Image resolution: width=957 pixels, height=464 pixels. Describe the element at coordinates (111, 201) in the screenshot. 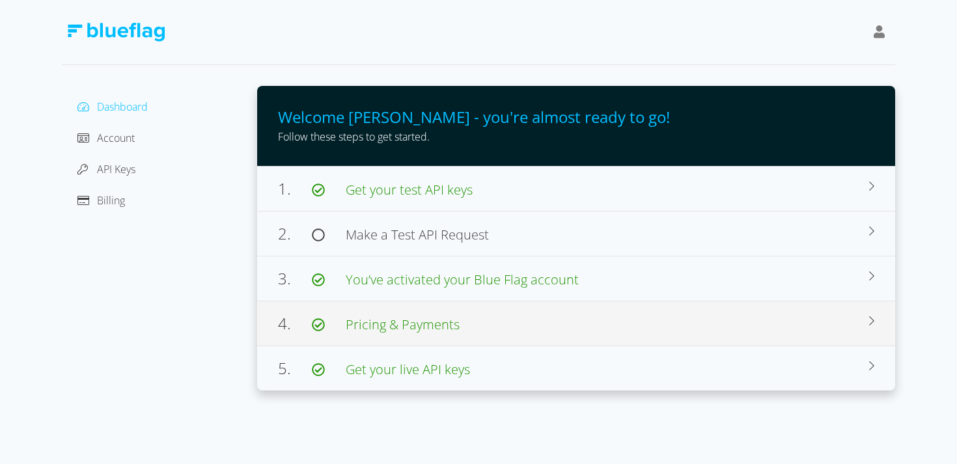

I see `span: Billing` at that location.